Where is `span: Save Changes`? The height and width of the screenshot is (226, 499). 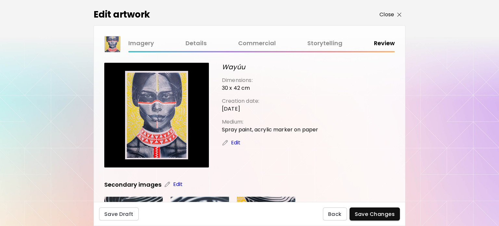 span: Save Changes is located at coordinates (375, 214).